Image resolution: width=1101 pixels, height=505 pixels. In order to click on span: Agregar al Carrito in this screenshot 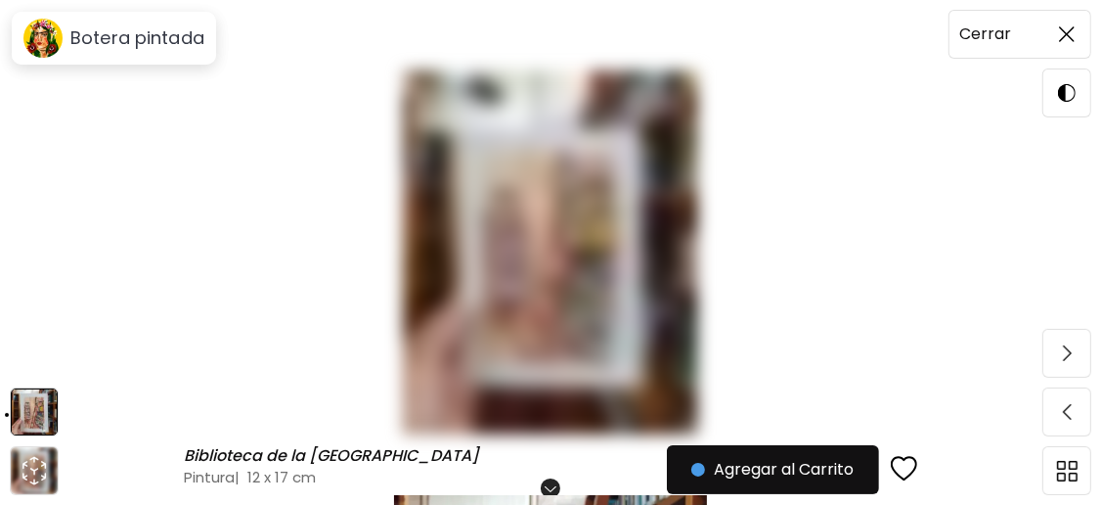, I will do `click(773, 469)`.